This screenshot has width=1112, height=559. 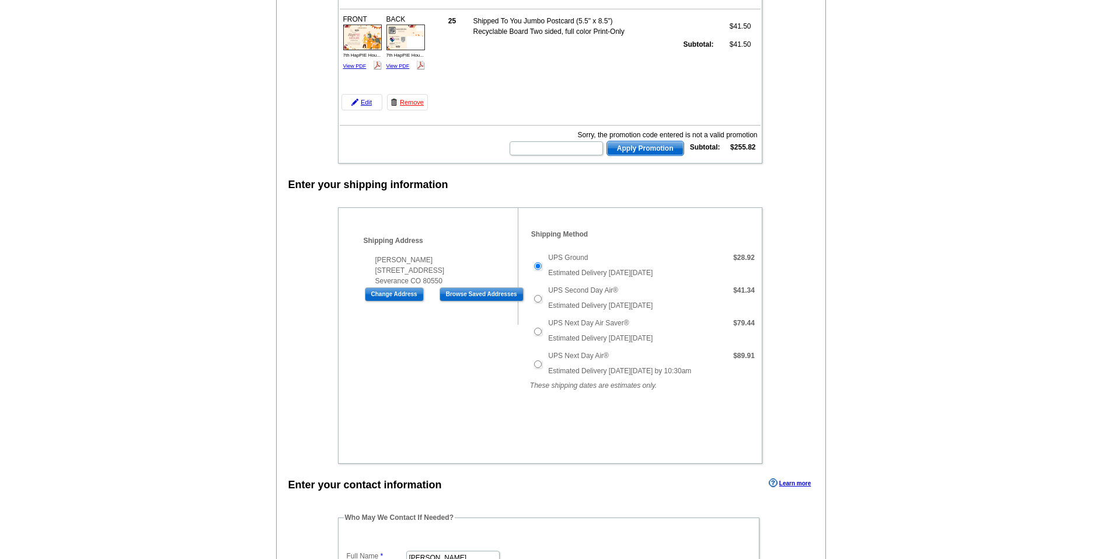 I want to click on a: Edit, so click(x=362, y=102).